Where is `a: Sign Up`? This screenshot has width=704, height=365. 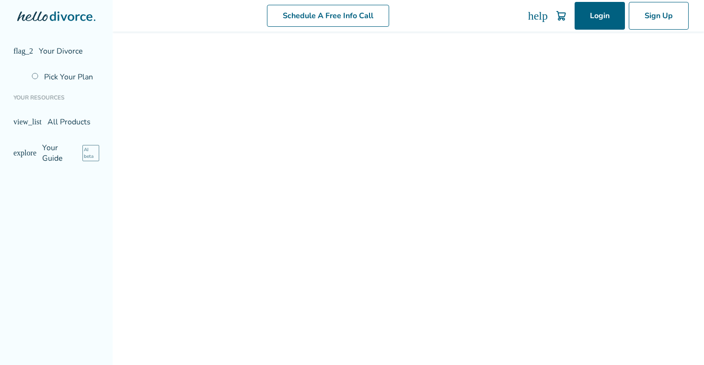
a: Sign Up is located at coordinates (658, 16).